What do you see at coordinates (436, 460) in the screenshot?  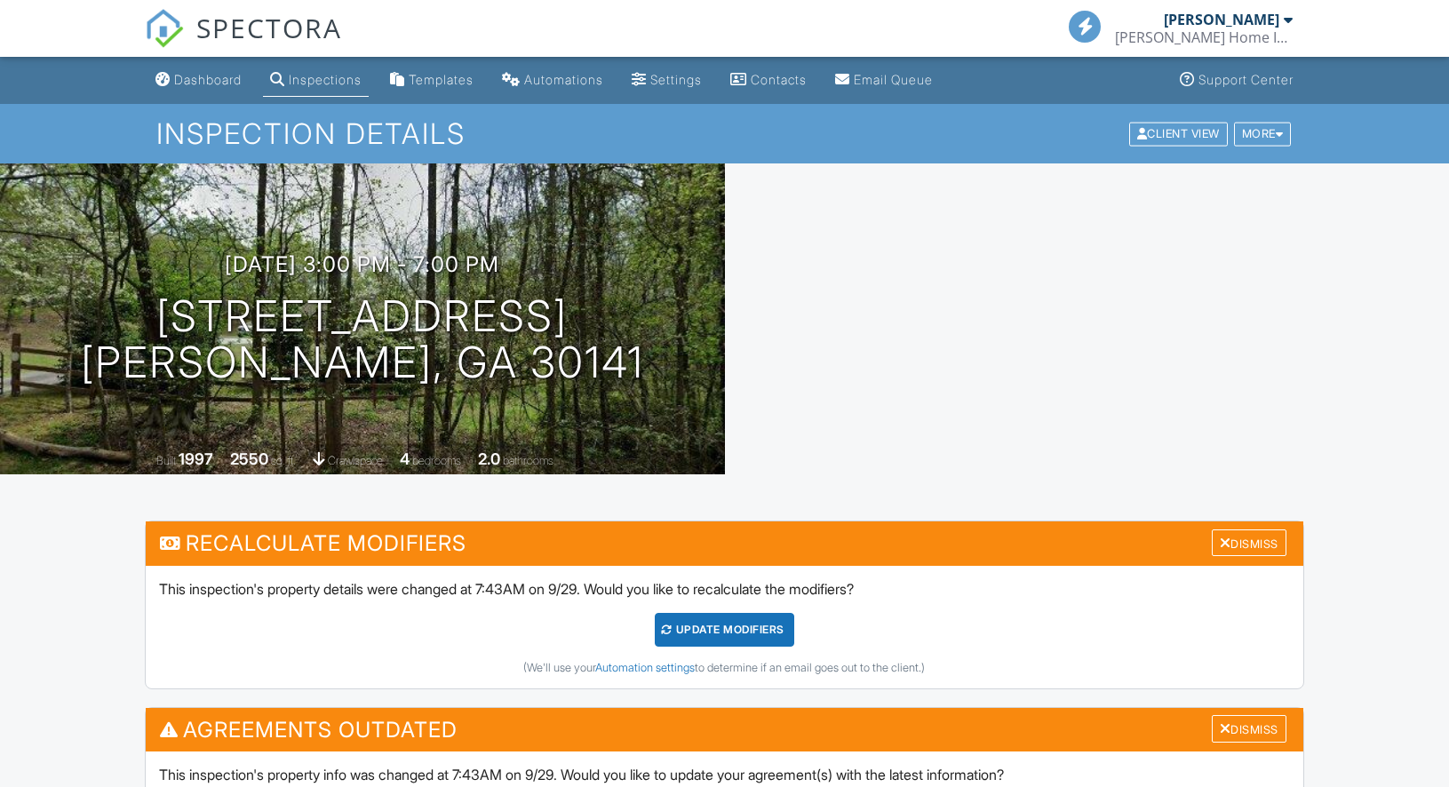 I see `span: bedrooms` at bounding box center [436, 460].